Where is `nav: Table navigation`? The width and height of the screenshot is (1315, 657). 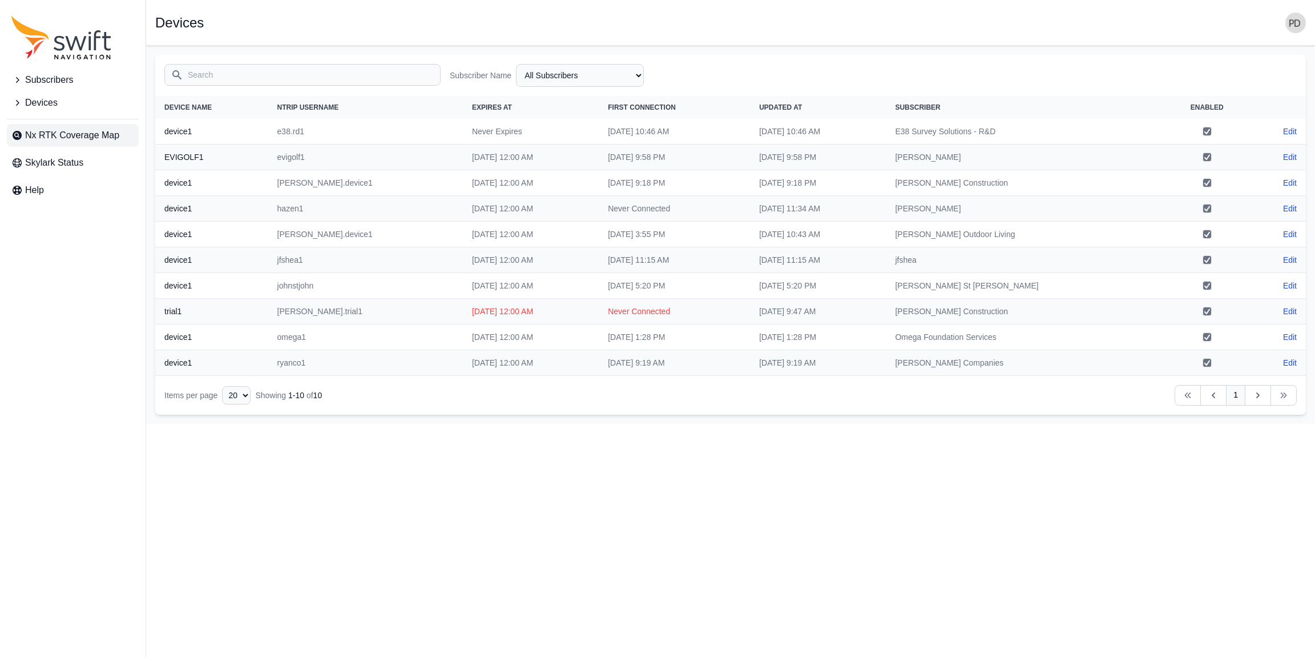 nav: Table navigation is located at coordinates (731, 395).